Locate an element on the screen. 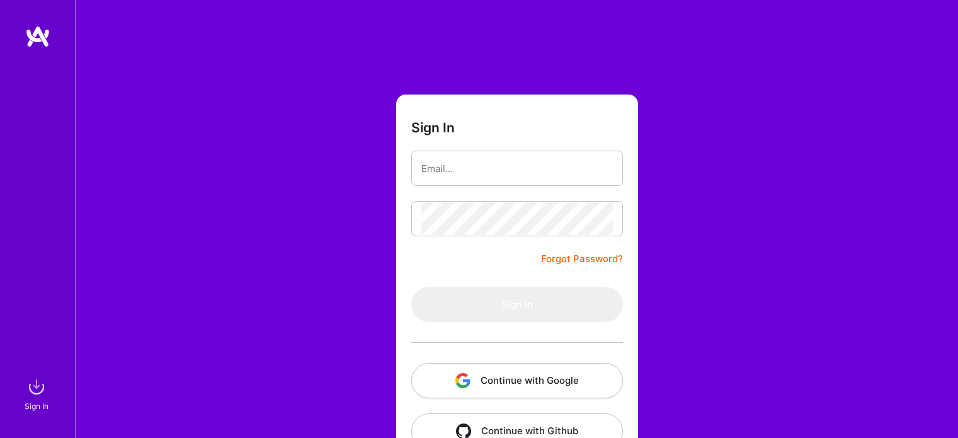  div: Sign In is located at coordinates (37, 405).